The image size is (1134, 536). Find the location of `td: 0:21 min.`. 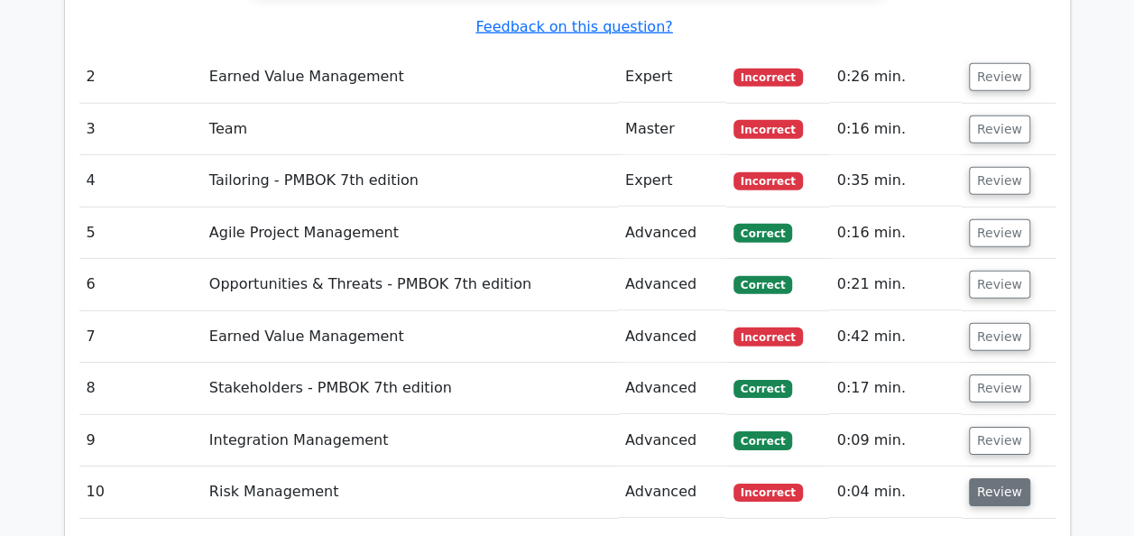

td: 0:21 min. is located at coordinates (895, 284).